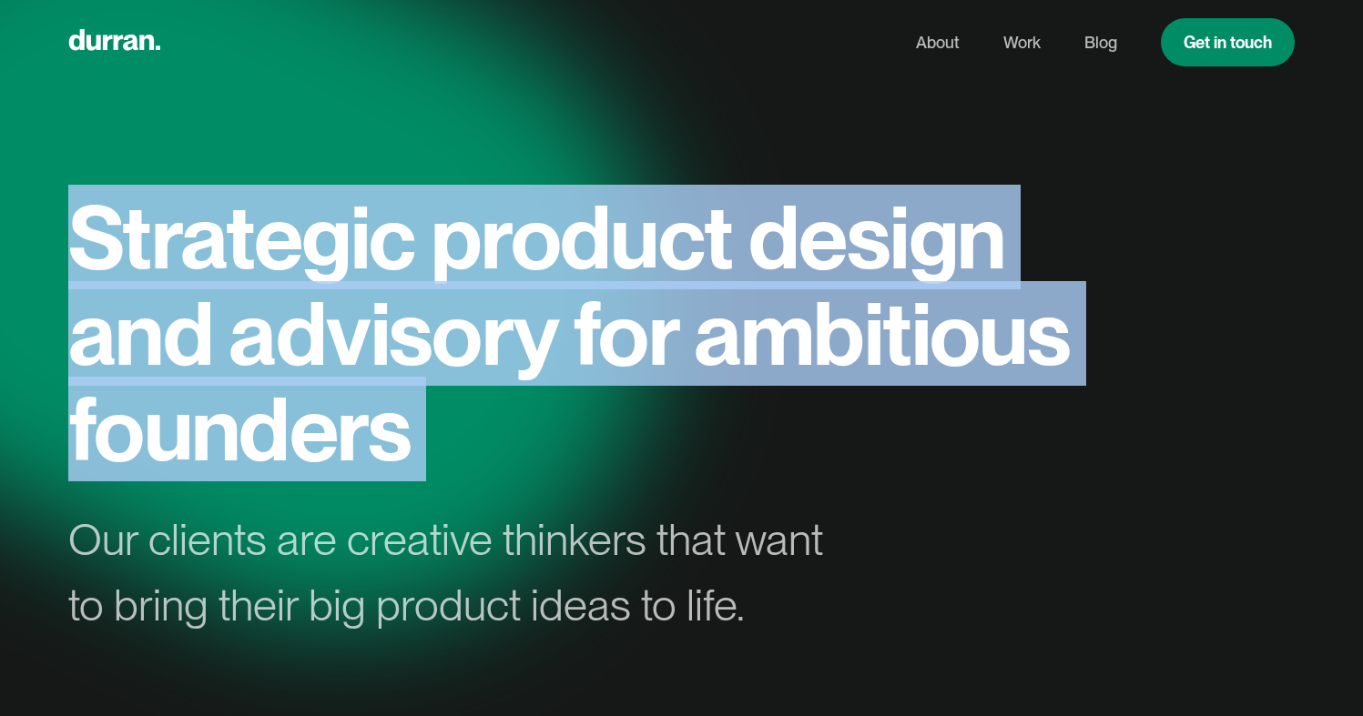 This screenshot has height=716, width=1363. Describe the element at coordinates (578, 333) in the screenshot. I see `h1: Strategic product design and advisory for ambitious founders` at that location.